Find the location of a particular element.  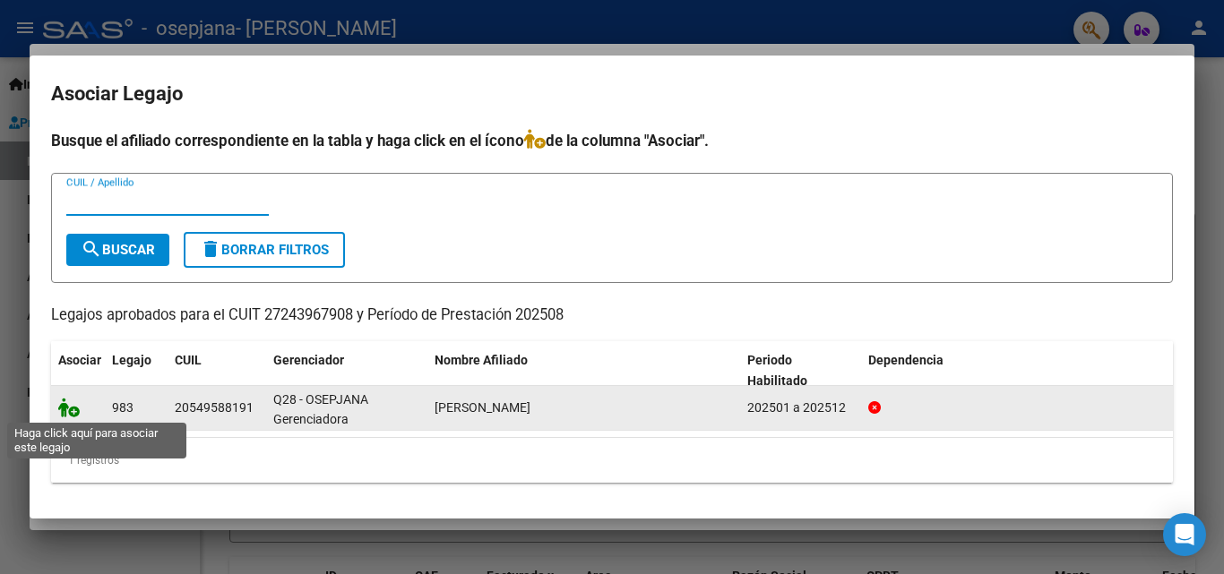

span: Asociar is located at coordinates (80, 360).